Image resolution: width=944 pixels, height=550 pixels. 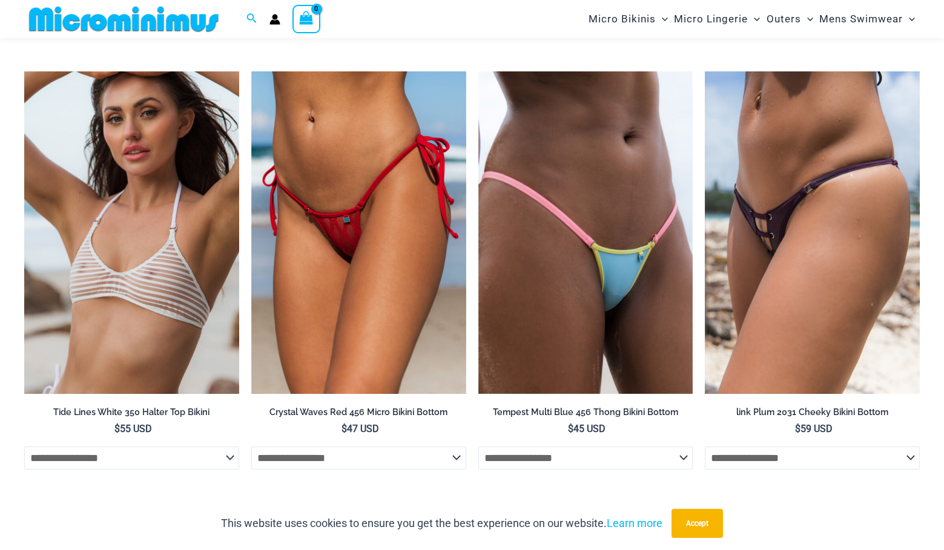 What do you see at coordinates (275, 19) in the screenshot?
I see `a: Account icon link` at bounding box center [275, 19].